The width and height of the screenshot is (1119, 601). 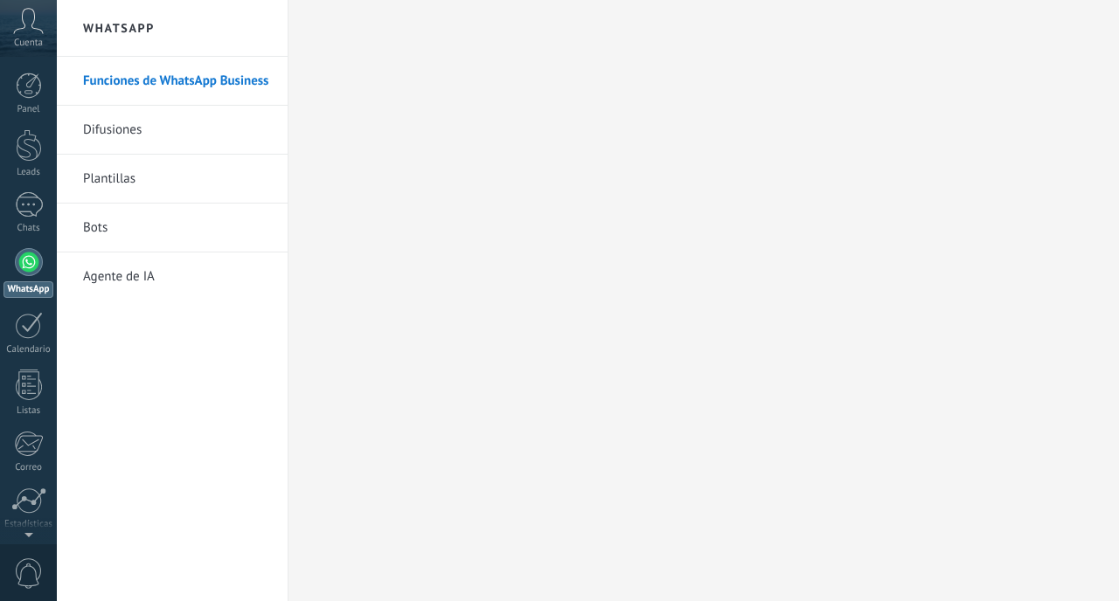 What do you see at coordinates (28, 289) in the screenshot?
I see `div: WhatsApp` at bounding box center [28, 289].